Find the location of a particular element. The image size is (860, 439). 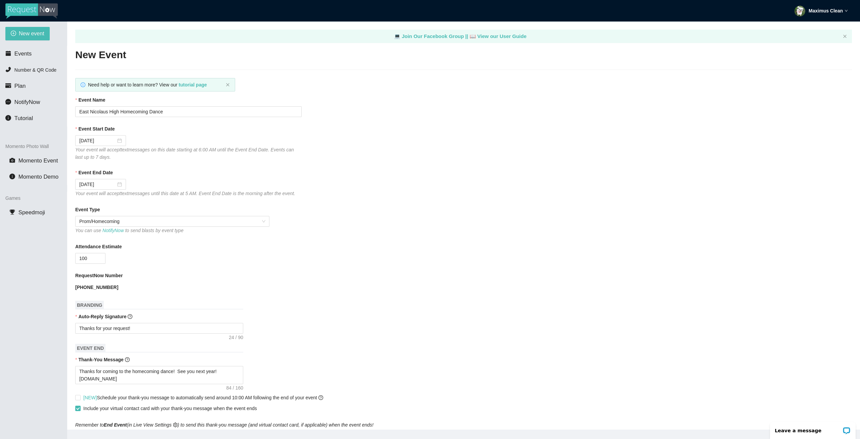

span: Need help or want to learn more? View our is located at coordinates (148, 85).